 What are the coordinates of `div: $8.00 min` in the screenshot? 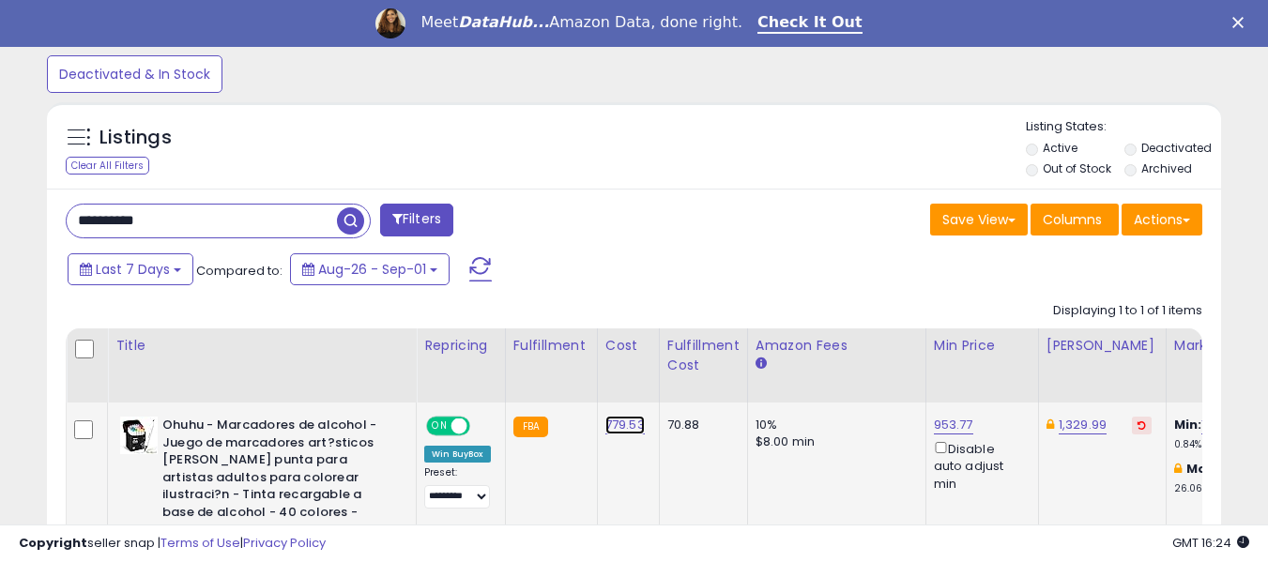 It's located at (833, 442).